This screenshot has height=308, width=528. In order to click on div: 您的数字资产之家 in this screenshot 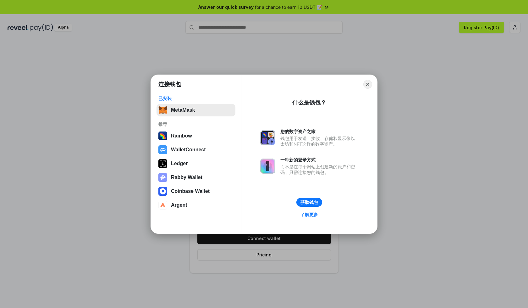, I will do `click(319, 131)`.